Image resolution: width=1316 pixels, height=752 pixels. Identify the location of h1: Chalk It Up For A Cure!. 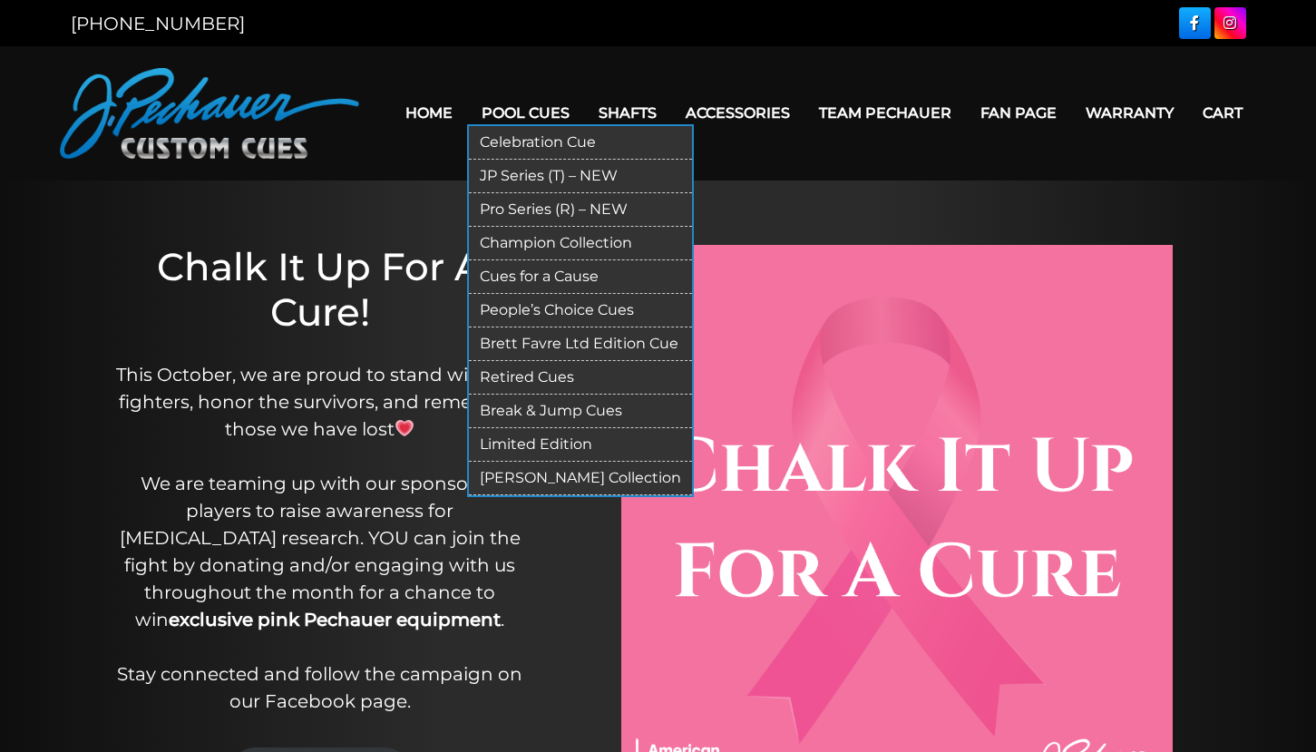
(320, 289).